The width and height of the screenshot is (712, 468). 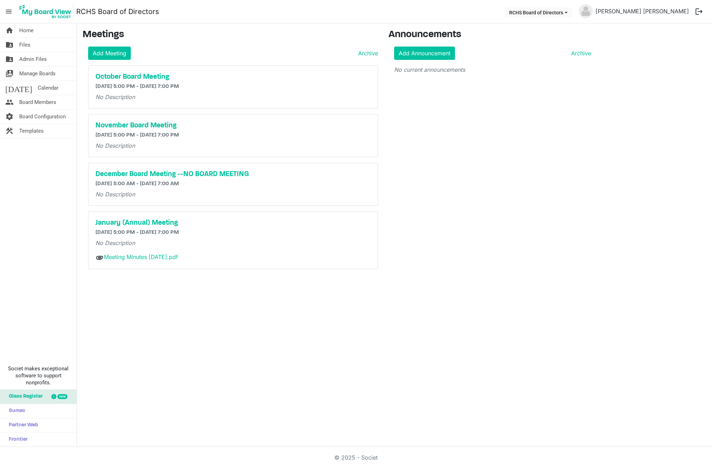 I want to click on span: Sumac, so click(x=15, y=411).